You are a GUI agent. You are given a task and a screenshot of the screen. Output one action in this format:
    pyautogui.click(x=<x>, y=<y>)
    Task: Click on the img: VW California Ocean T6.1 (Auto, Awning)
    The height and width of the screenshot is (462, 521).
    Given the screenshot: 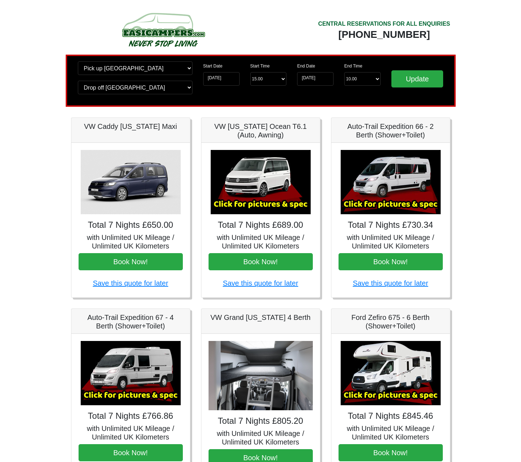 What is the action you would take?
    pyautogui.click(x=261, y=182)
    